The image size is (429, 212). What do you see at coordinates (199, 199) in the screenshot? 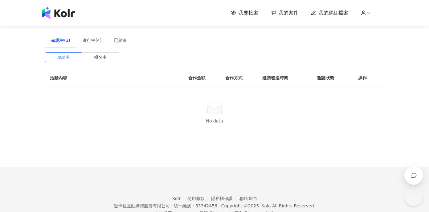
I see `a: 使用條款` at bounding box center [199, 199].